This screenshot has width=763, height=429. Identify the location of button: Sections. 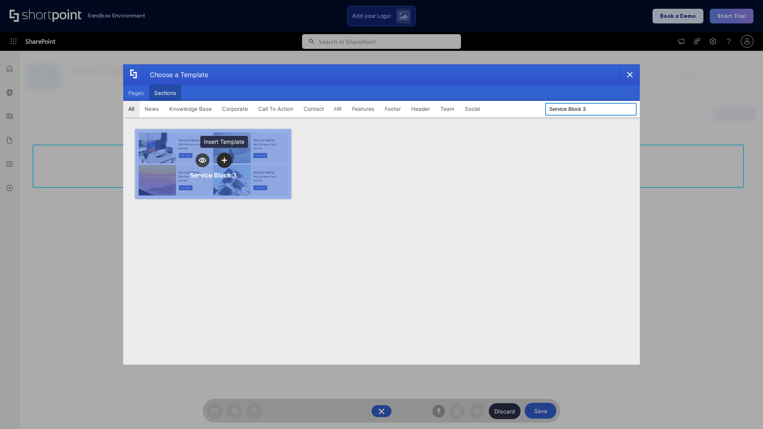
(165, 93).